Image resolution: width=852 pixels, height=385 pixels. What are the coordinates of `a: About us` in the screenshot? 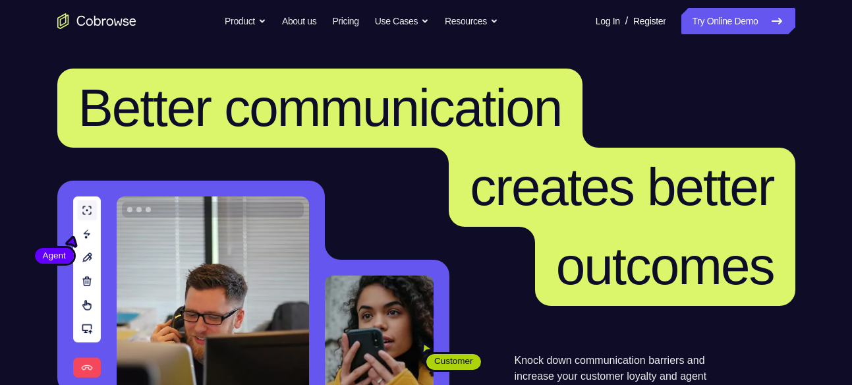 It's located at (299, 21).